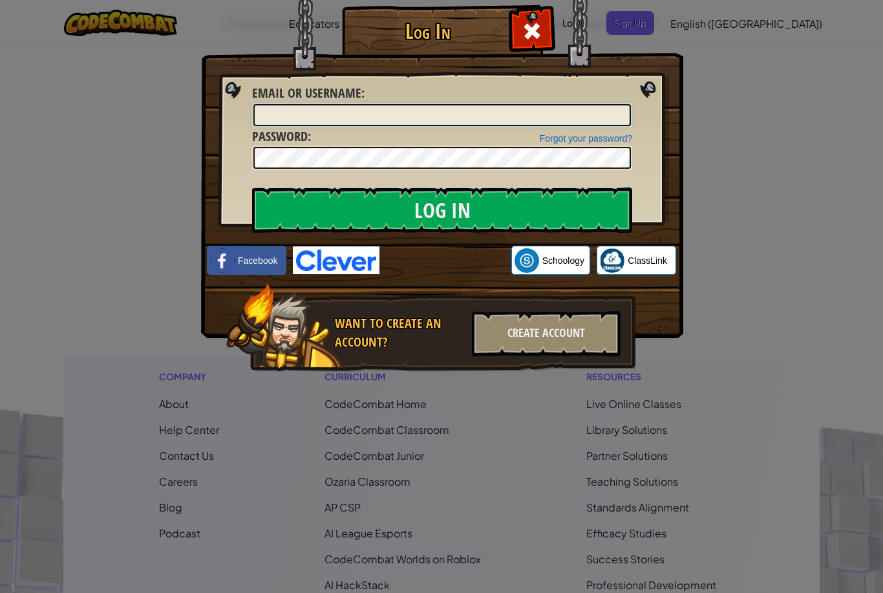 The width and height of the screenshot is (883, 593). Describe the element at coordinates (442, 210) in the screenshot. I see `input: Log In` at that location.